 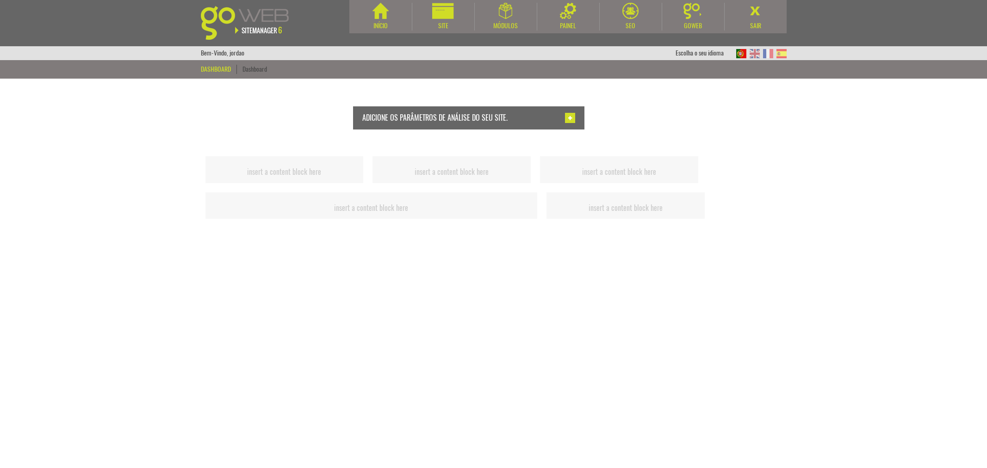 What do you see at coordinates (755, 26) in the screenshot?
I see `div: Sair` at bounding box center [755, 26].